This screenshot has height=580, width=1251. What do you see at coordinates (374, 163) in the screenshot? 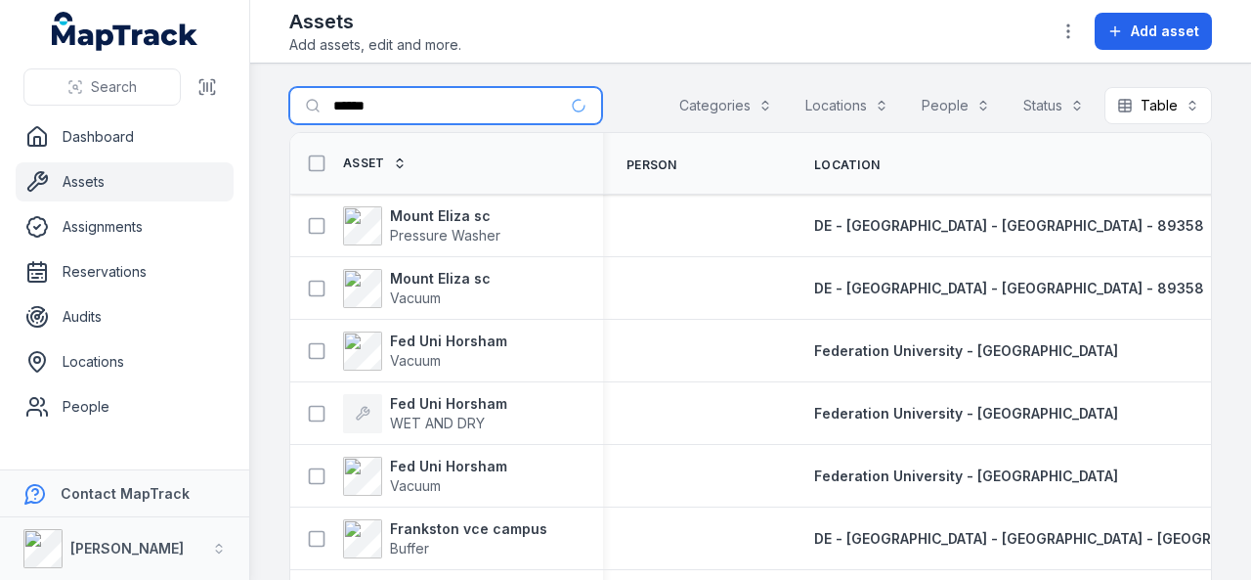
I see `a: Asset` at bounding box center [374, 163].